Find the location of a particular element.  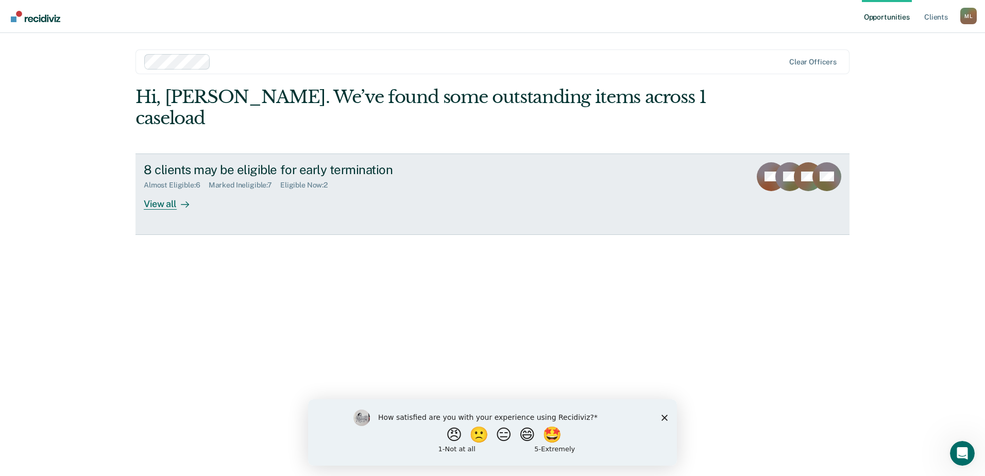

img: Profile image for Kim is located at coordinates (54, 19).